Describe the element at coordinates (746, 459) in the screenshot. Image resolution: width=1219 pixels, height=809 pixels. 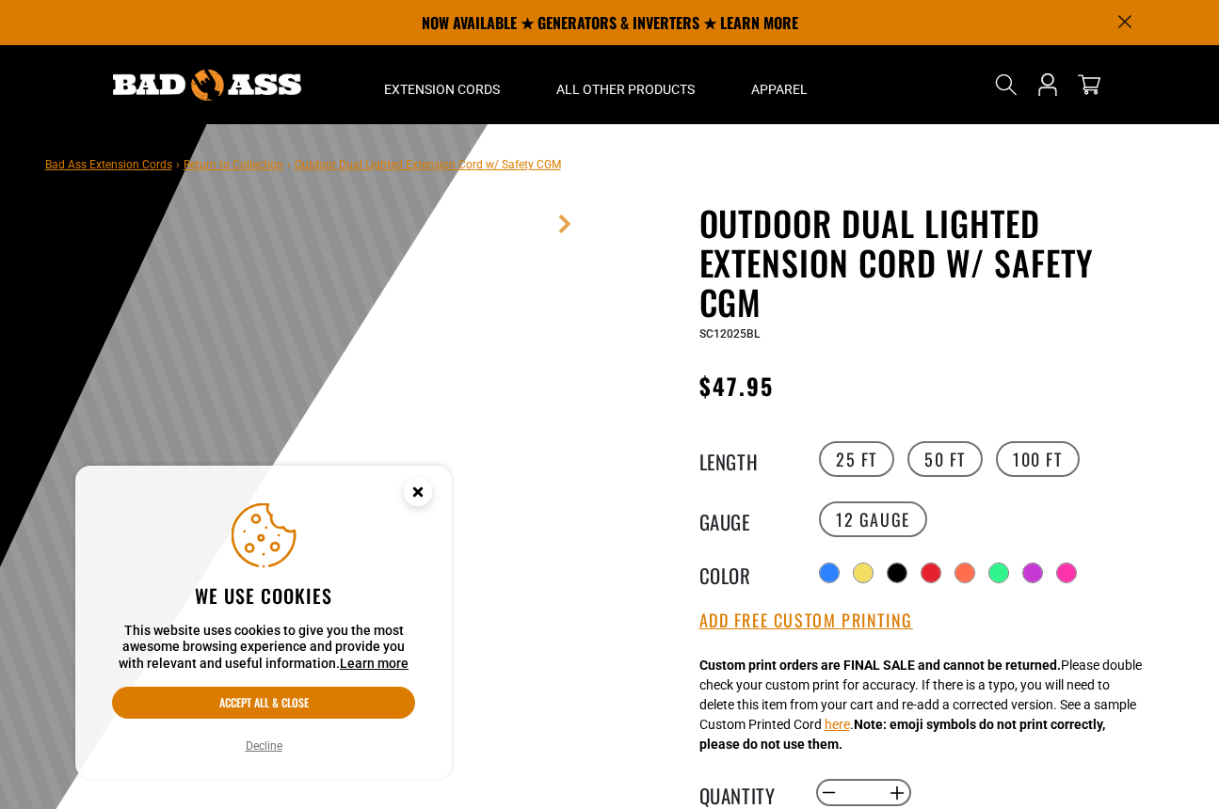
I see `legend: Length` at that location.